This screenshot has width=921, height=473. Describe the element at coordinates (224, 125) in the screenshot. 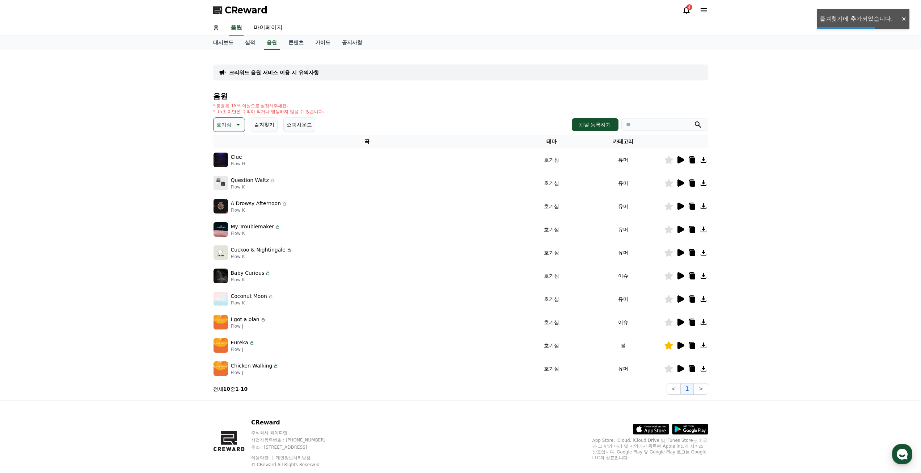

I see `p: 호기심` at that location.